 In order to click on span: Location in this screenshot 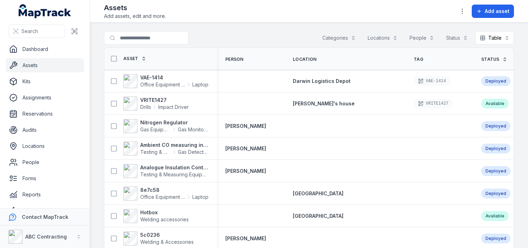, I will do `click(305, 59)`.